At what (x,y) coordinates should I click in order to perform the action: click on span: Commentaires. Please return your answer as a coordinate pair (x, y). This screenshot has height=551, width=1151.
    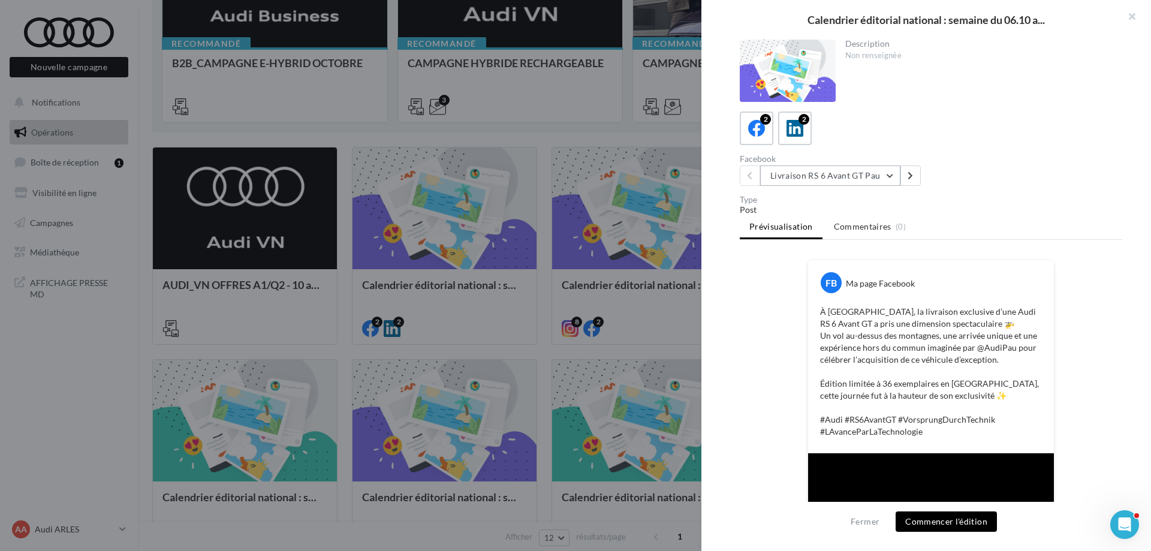
    Looking at the image, I should click on (863, 227).